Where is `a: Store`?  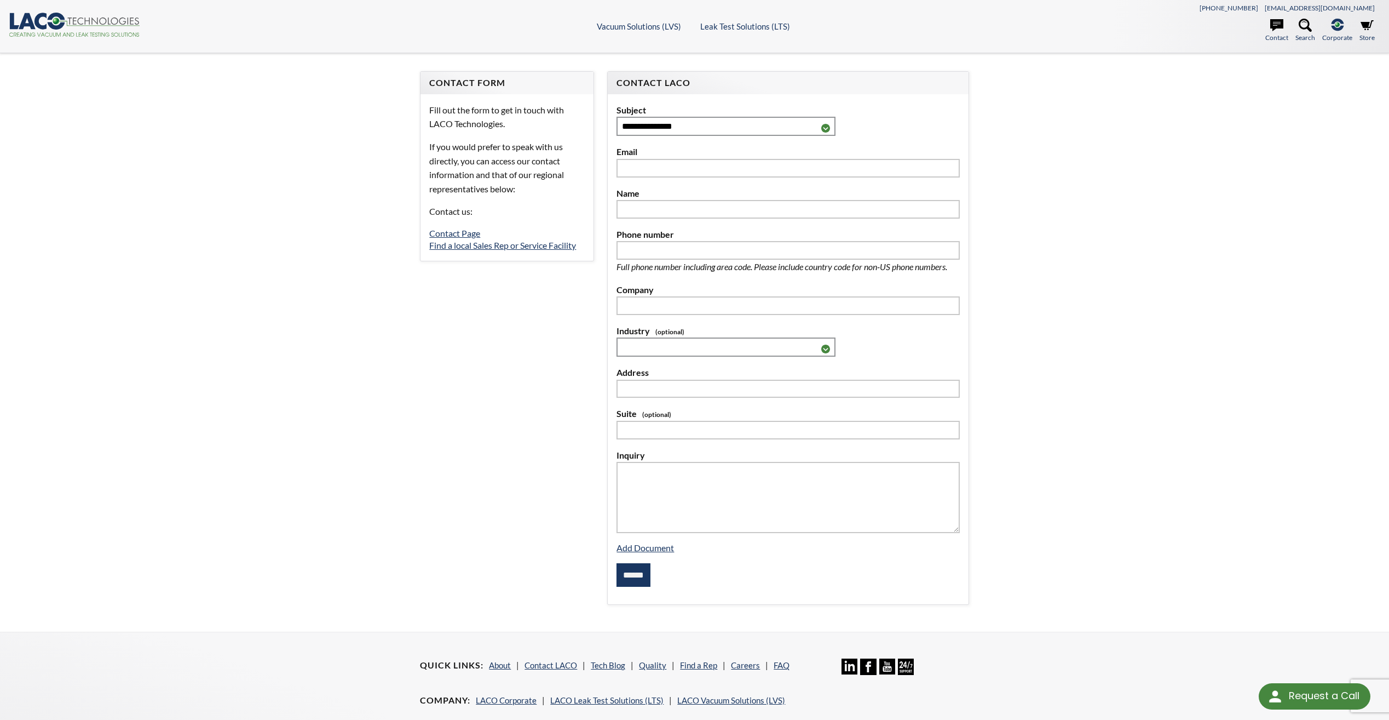
a: Store is located at coordinates (1367, 31).